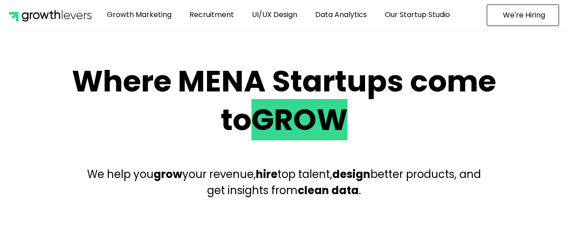 This screenshot has width=568, height=247. I want to click on a: Recruitment, so click(211, 15).